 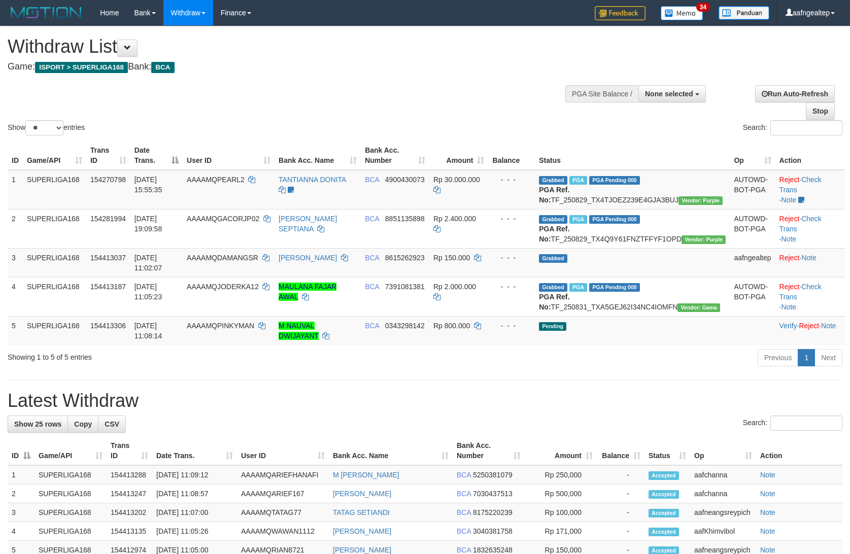 What do you see at coordinates (283, 475) in the screenshot?
I see `td: AAAAMQARIEFHANAFI` at bounding box center [283, 475].